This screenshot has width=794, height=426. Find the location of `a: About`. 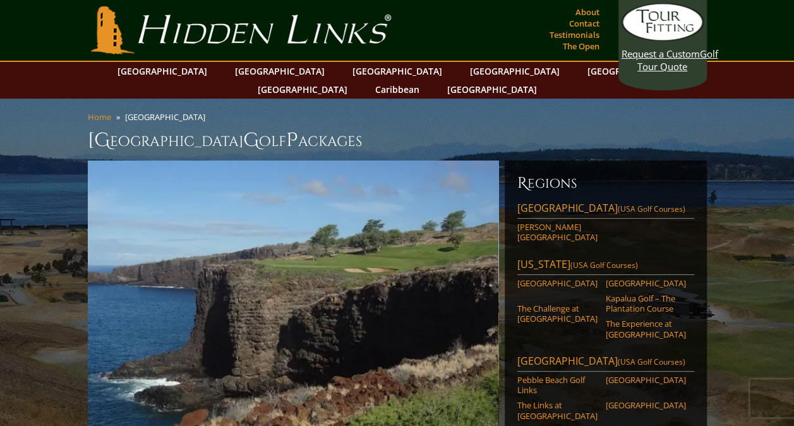

a: About is located at coordinates (587, 12).